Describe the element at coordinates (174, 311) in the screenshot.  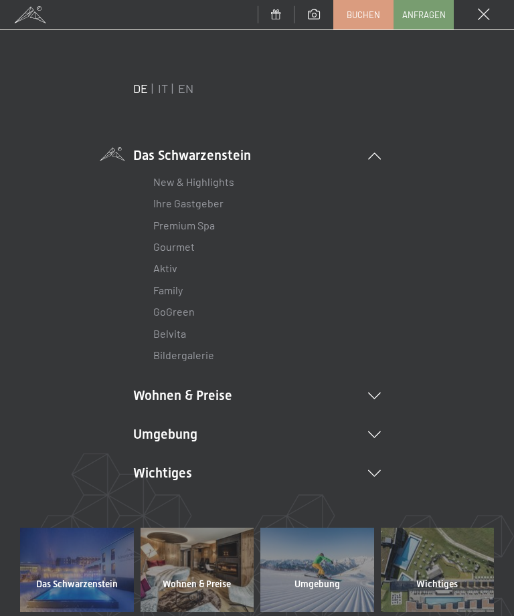
I see `a: GoGreen` at that location.